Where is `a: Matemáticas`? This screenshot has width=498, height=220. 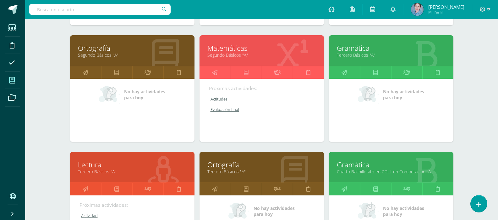
a: Matemáticas is located at coordinates (262, 48).